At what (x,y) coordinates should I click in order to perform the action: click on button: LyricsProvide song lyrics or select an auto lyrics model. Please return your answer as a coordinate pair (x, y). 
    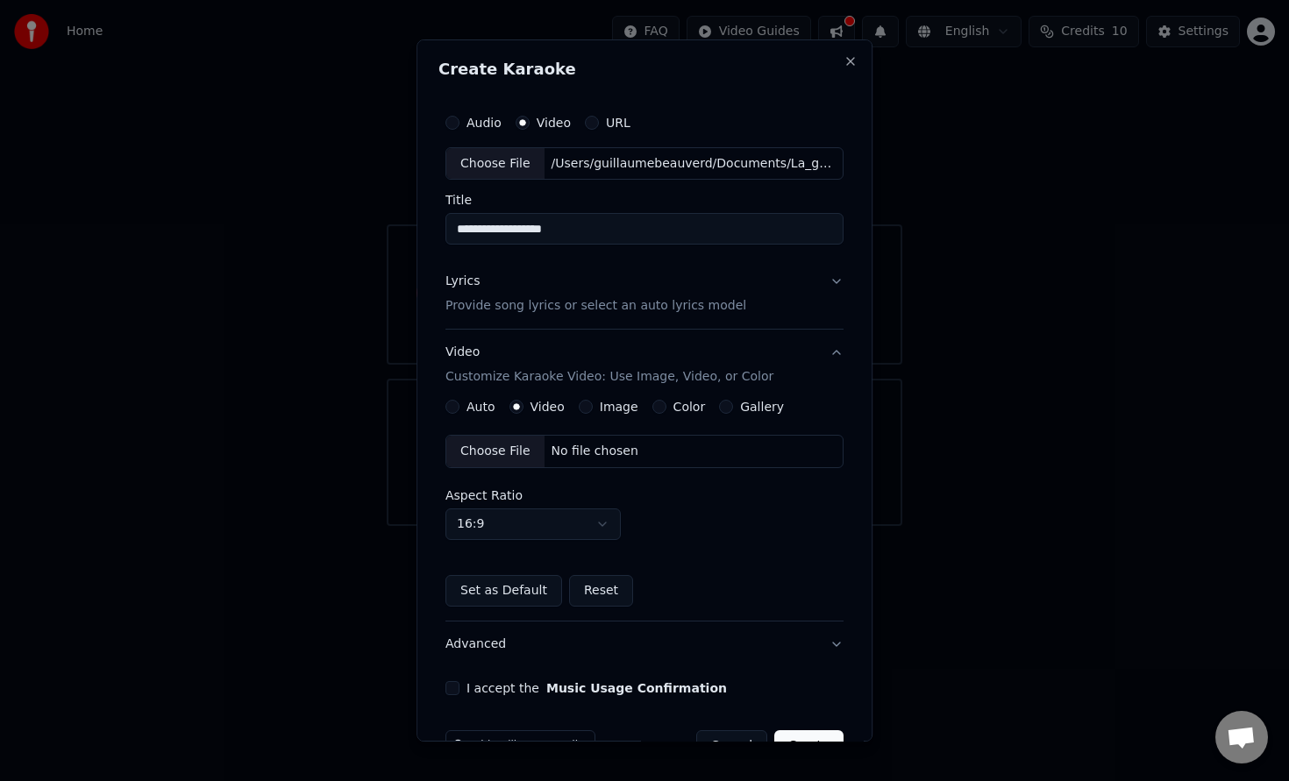
    Looking at the image, I should click on (644, 295).